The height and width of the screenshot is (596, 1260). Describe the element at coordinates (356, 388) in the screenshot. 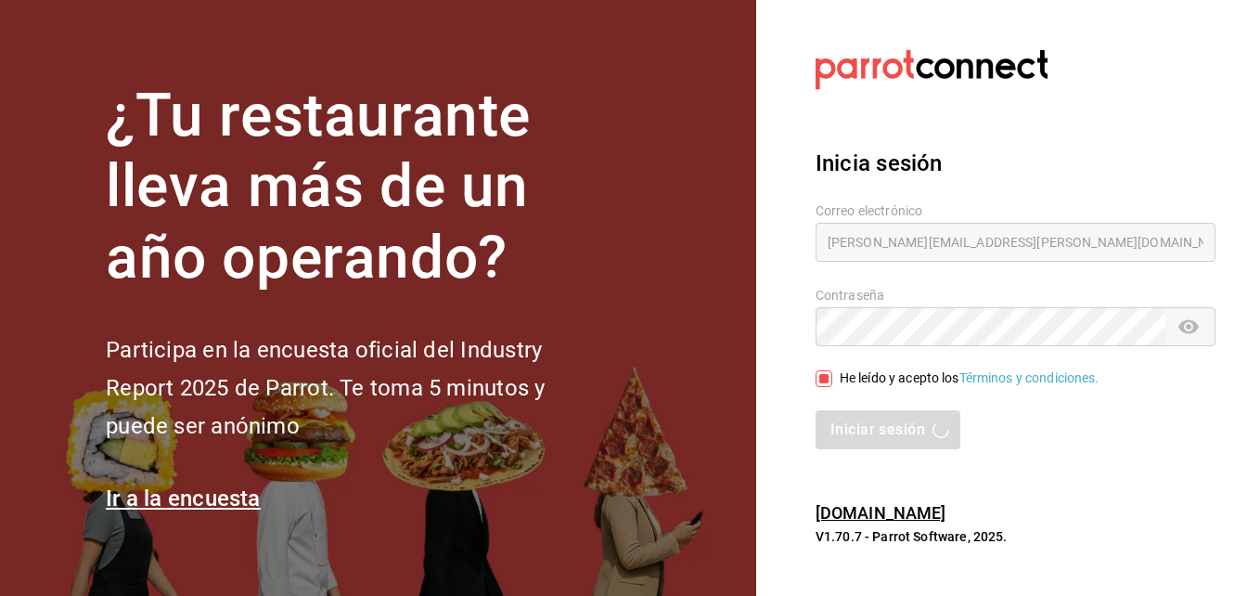

I see `h2: Participa en la encuesta oficial del Industry Report 2025 de Parrot. Te toma 5 minutos y puede se...` at that location.